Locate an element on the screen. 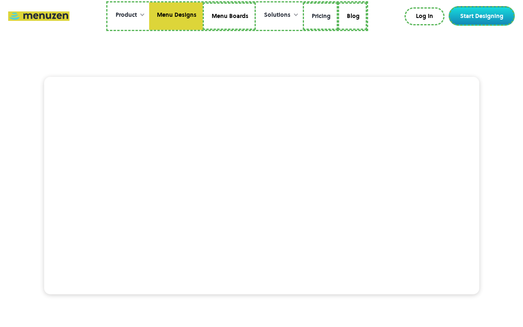  a: Pricing is located at coordinates (320, 16).